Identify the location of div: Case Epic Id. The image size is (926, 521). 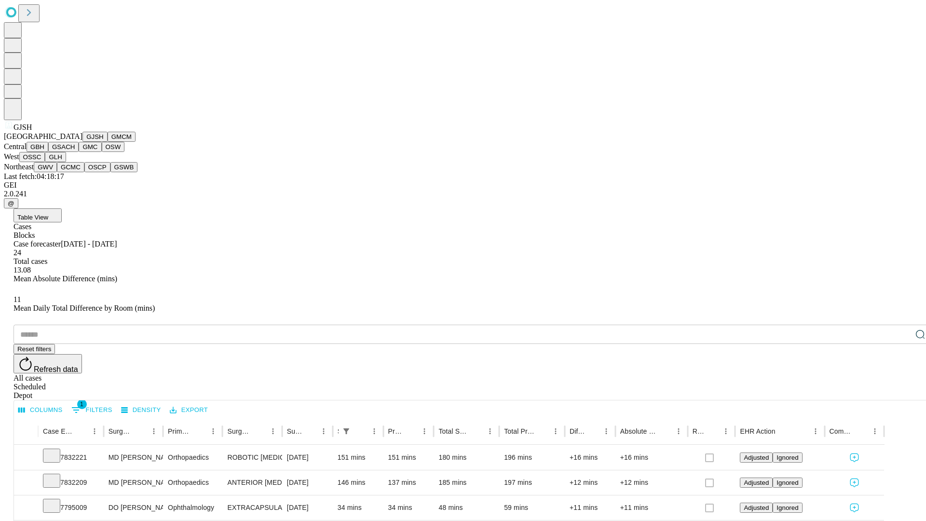
(58, 431).